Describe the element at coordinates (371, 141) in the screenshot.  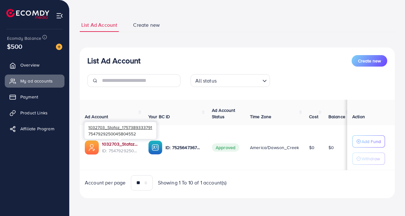
I see `p: Add Fund` at that location.